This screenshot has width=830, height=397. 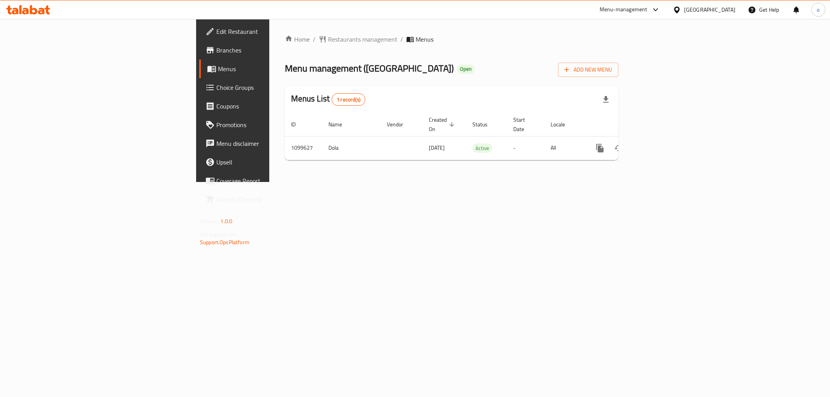 What do you see at coordinates (348, 100) in the screenshot?
I see `div: Total records count` at bounding box center [348, 100].